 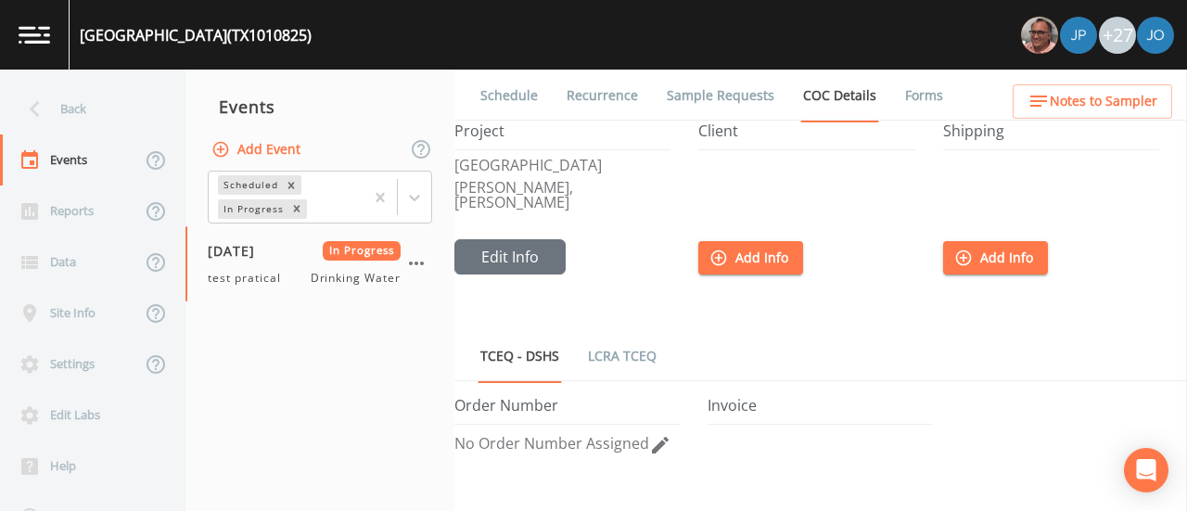 I want to click on a: LCRA TCEQ, so click(x=622, y=356).